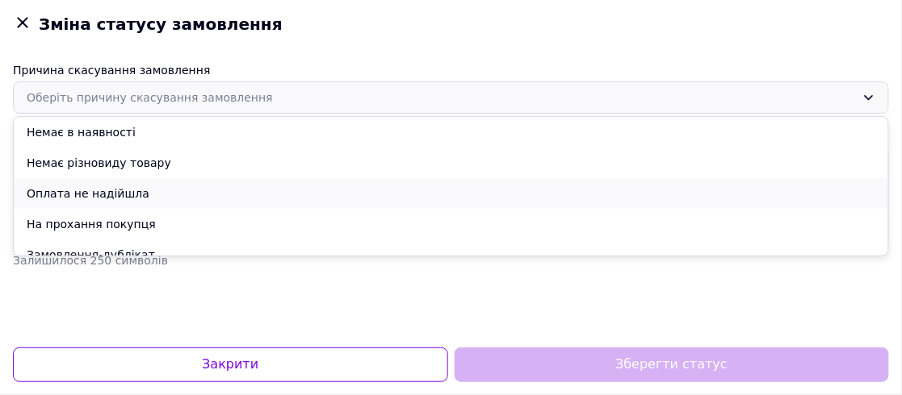 Image resolution: width=902 pixels, height=395 pixels. What do you see at coordinates (463, 24) in the screenshot?
I see `span: Зміна статусу замовлення` at bounding box center [463, 24].